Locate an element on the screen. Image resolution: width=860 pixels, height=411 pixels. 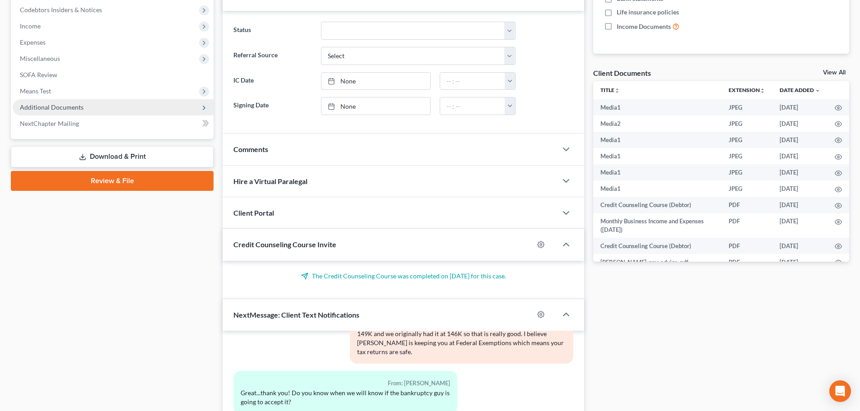
span: Means Test is located at coordinates (35, 91).